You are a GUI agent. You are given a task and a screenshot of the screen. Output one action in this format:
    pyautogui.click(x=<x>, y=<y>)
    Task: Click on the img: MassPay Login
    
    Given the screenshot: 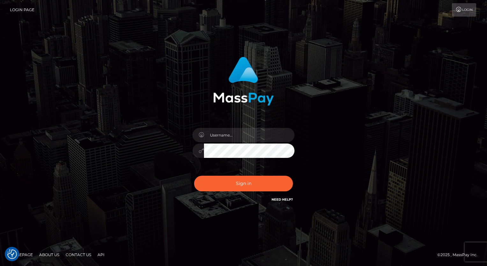 What is the action you would take?
    pyautogui.click(x=243, y=81)
    